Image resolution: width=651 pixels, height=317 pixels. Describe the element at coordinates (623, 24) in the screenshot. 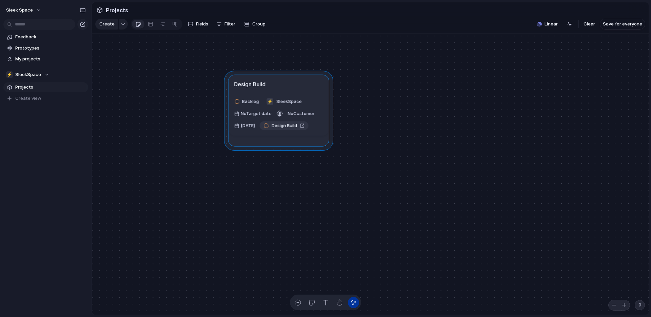

I see `span: Save for everyone` at that location.